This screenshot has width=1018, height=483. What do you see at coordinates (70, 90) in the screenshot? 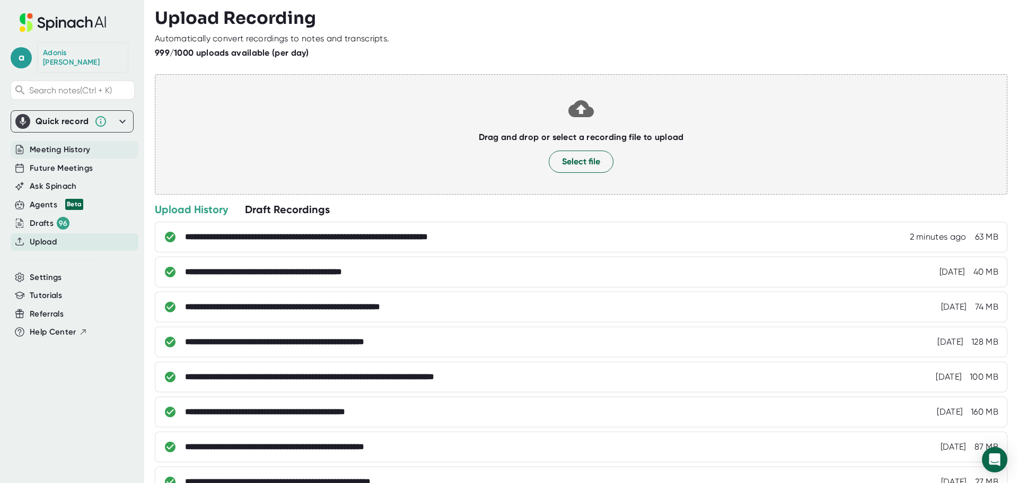
I see `span: Search notes (Ctrl + K)` at bounding box center [70, 90].